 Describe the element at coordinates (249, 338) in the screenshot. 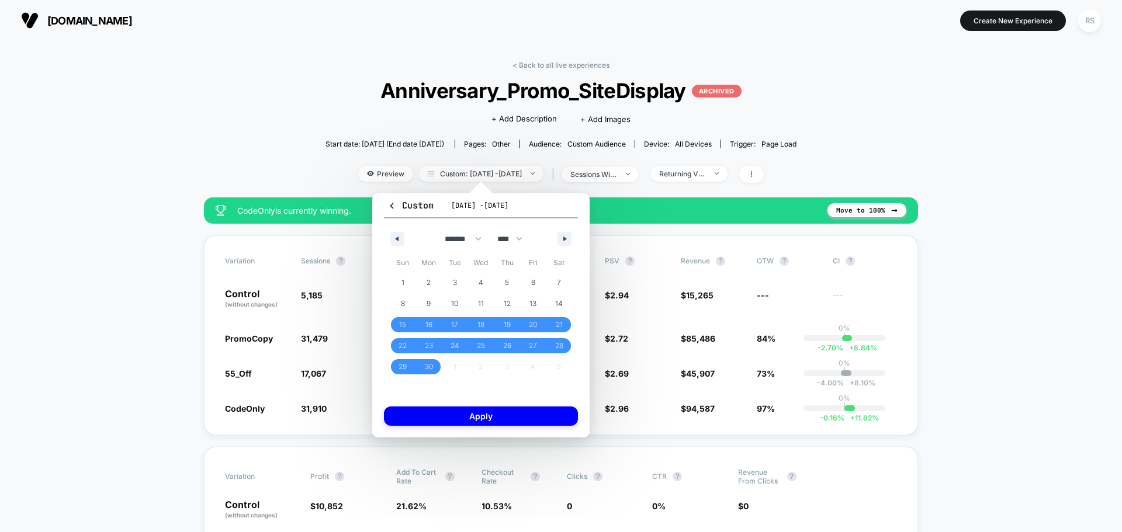

I see `span: PromoCopy` at that location.